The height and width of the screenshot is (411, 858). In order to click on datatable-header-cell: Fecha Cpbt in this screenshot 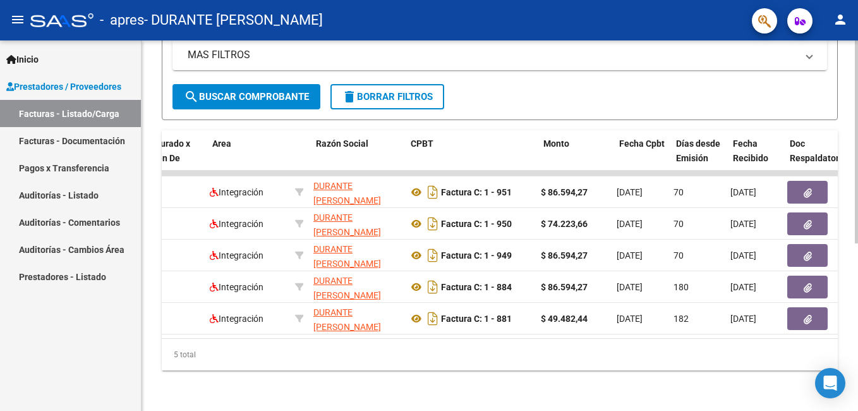, I will do `click(643, 158)`.